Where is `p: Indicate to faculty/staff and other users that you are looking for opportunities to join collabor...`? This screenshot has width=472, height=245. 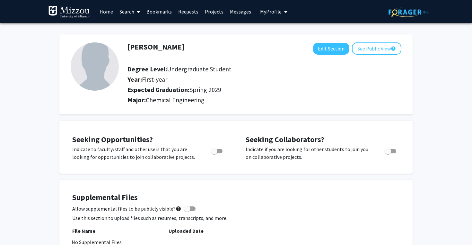
p: Indicate to faculty/staff and other users that you are looking for opportunities to join collabor... is located at coordinates (135, 153).